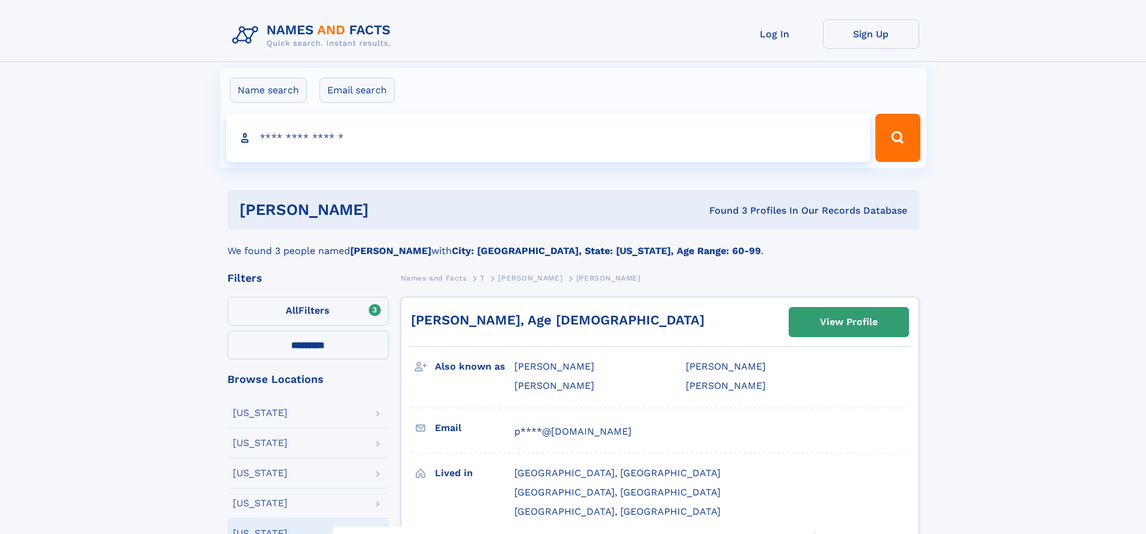  What do you see at coordinates (357, 90) in the screenshot?
I see `label: Email search` at bounding box center [357, 90].